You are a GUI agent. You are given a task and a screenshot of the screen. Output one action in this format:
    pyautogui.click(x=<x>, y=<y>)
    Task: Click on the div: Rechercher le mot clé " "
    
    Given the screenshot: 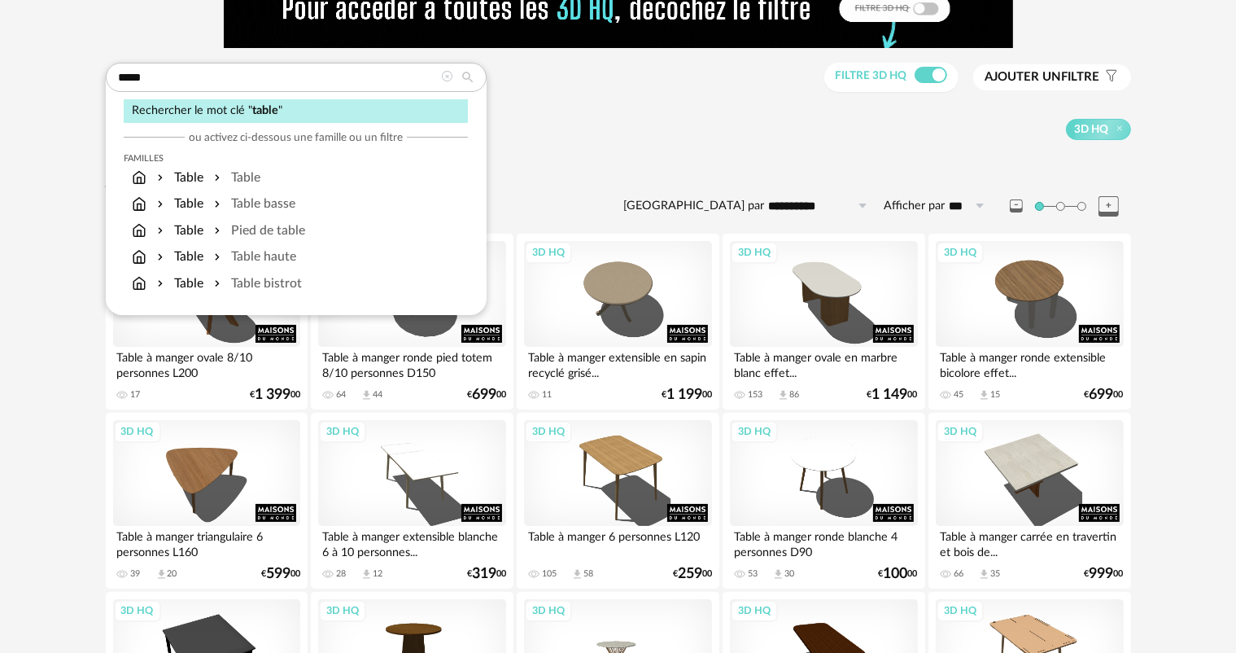 What is the action you would take?
    pyautogui.click(x=295, y=111)
    